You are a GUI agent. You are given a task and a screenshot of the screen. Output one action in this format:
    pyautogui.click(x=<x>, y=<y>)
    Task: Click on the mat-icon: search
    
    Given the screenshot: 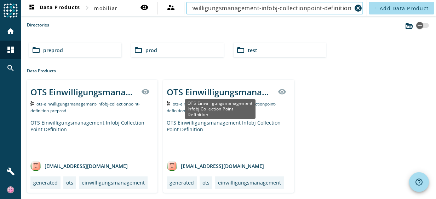 What is the action you would take?
    pyautogui.click(x=11, y=68)
    